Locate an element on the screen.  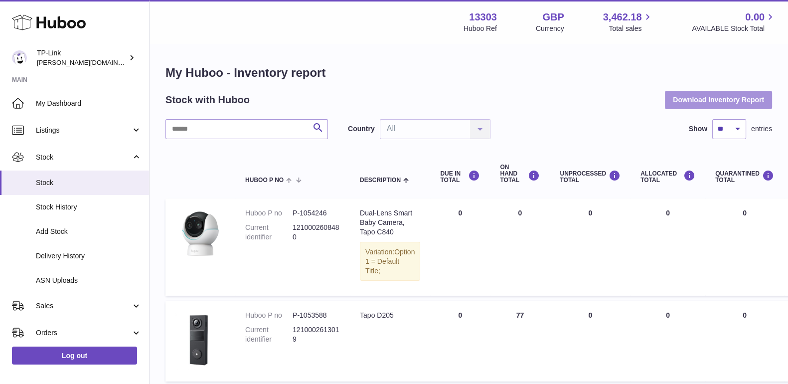
div: Huboo Ref is located at coordinates (480, 28).